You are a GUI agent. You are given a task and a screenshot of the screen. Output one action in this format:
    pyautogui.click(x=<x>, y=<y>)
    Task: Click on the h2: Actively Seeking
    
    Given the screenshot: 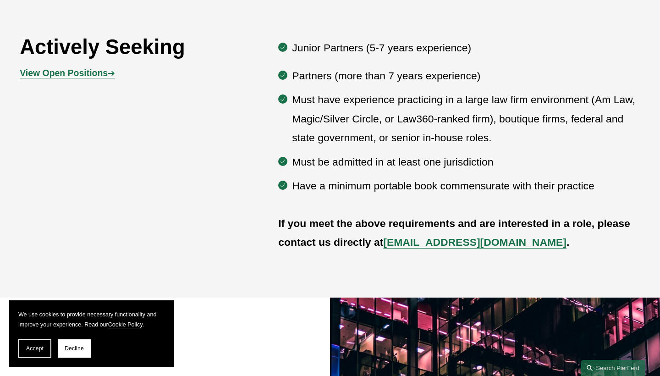 What is the action you would take?
    pyautogui.click(x=123, y=47)
    